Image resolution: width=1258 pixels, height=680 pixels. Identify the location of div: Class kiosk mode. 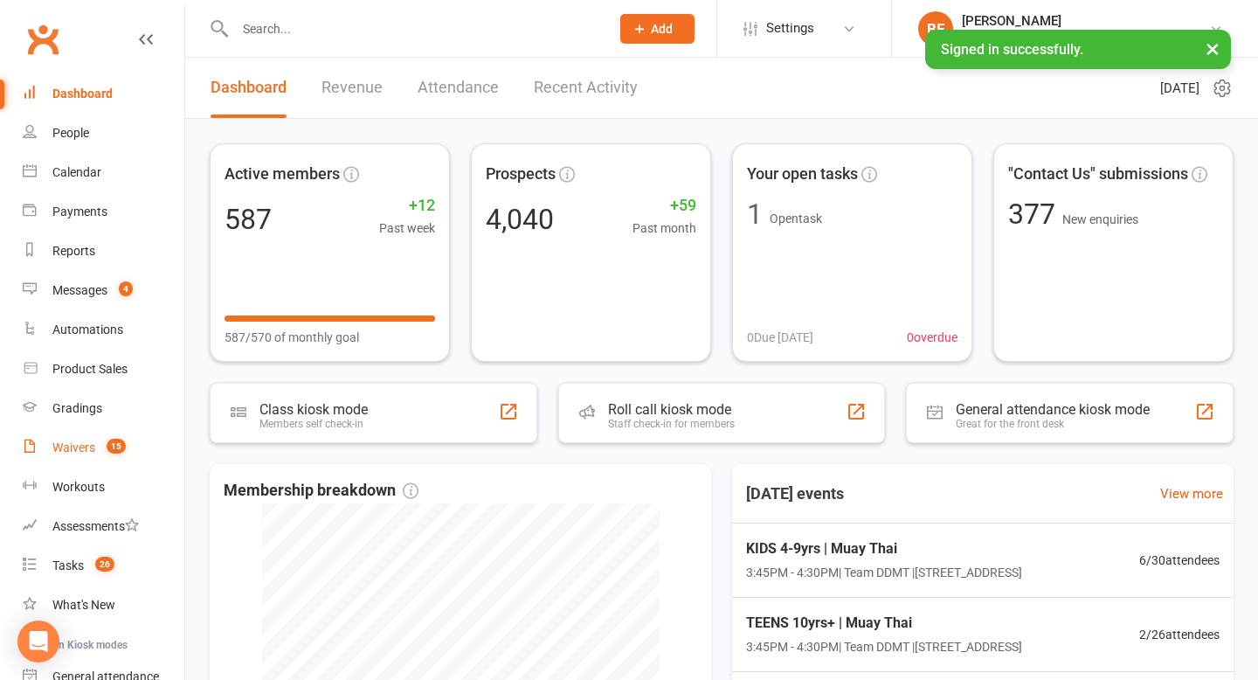
(314, 409).